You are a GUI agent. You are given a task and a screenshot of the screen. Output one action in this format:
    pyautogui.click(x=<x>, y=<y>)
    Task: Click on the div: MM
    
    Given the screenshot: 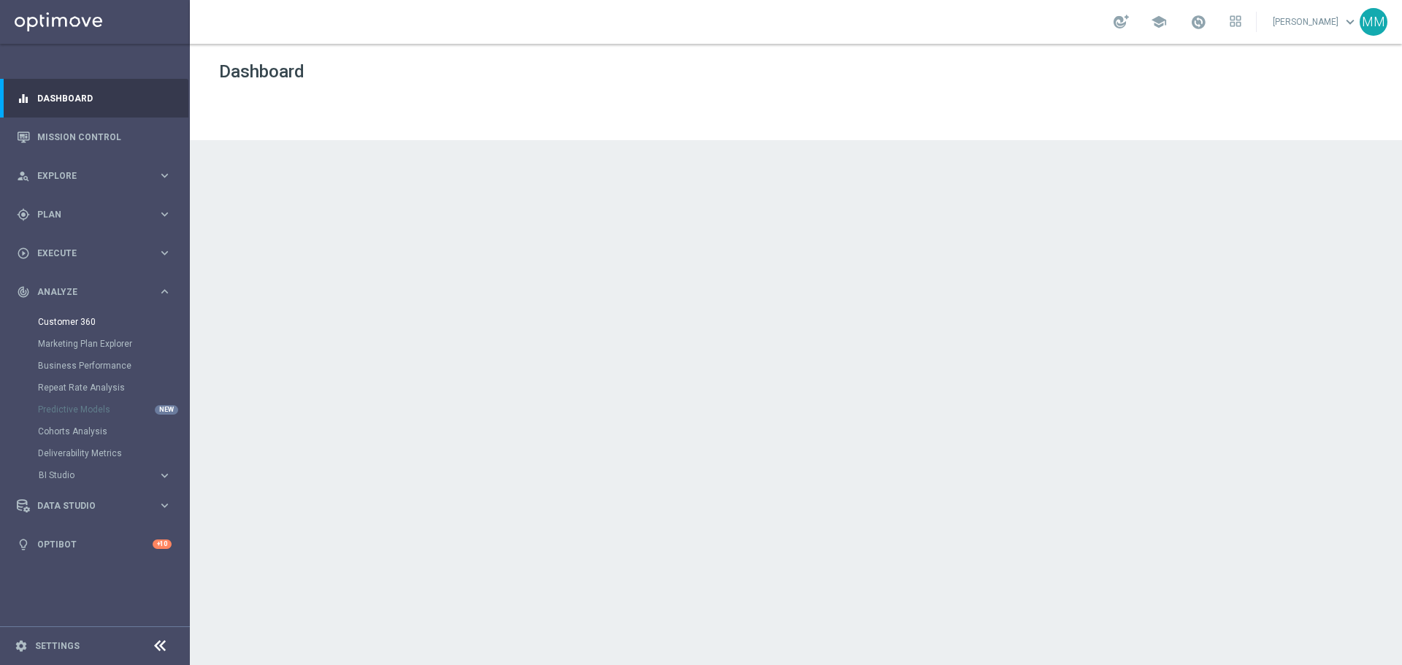 What is the action you would take?
    pyautogui.click(x=1374, y=22)
    